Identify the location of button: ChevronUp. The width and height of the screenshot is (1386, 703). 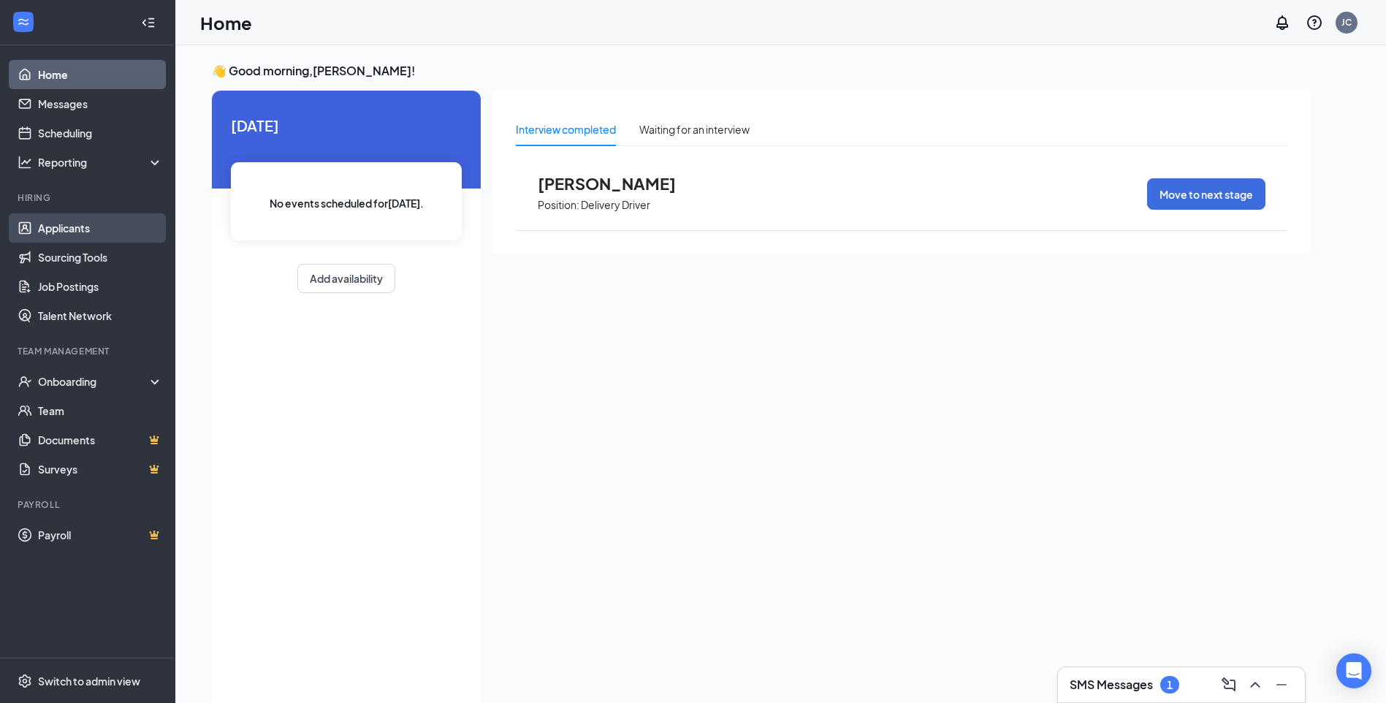
(1255, 685).